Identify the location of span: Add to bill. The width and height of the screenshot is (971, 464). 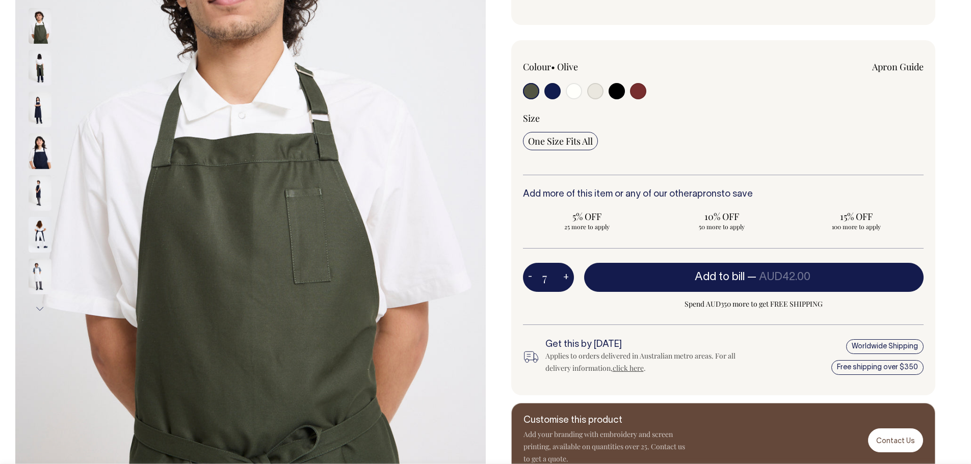
(719, 277).